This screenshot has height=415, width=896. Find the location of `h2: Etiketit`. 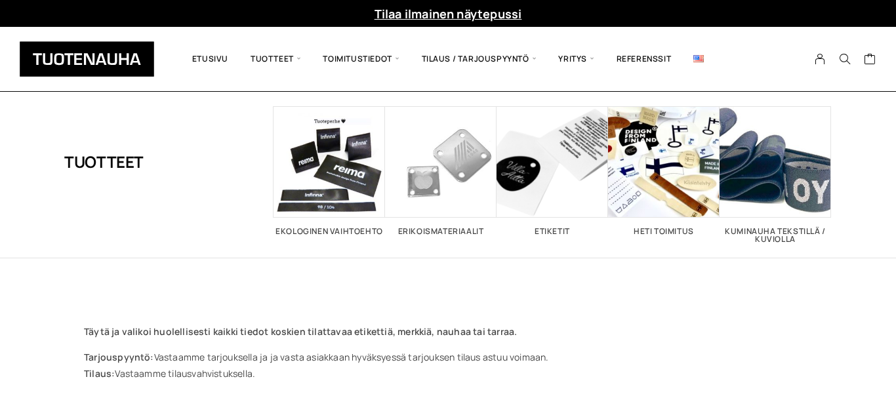

h2: Etiketit is located at coordinates (552, 231).